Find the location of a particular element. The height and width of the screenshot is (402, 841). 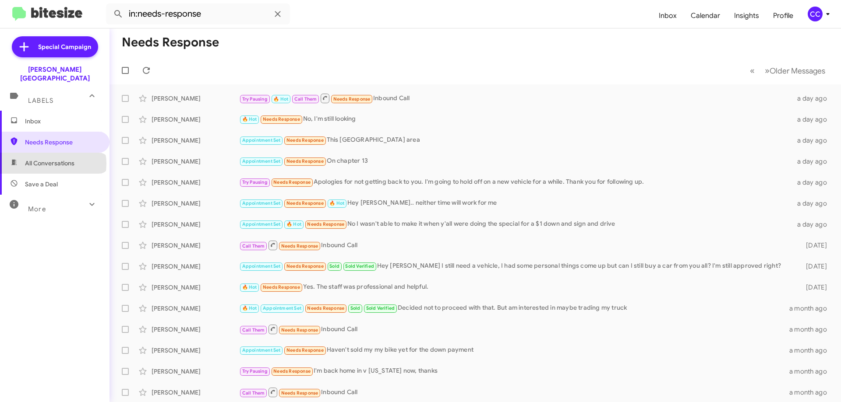

span: All Conversations is located at coordinates (49, 163).